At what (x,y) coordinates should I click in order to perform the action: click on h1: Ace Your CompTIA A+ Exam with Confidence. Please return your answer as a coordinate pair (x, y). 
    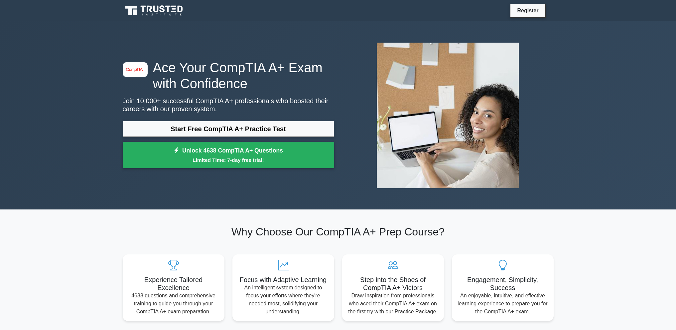
    Looking at the image, I should click on (228, 75).